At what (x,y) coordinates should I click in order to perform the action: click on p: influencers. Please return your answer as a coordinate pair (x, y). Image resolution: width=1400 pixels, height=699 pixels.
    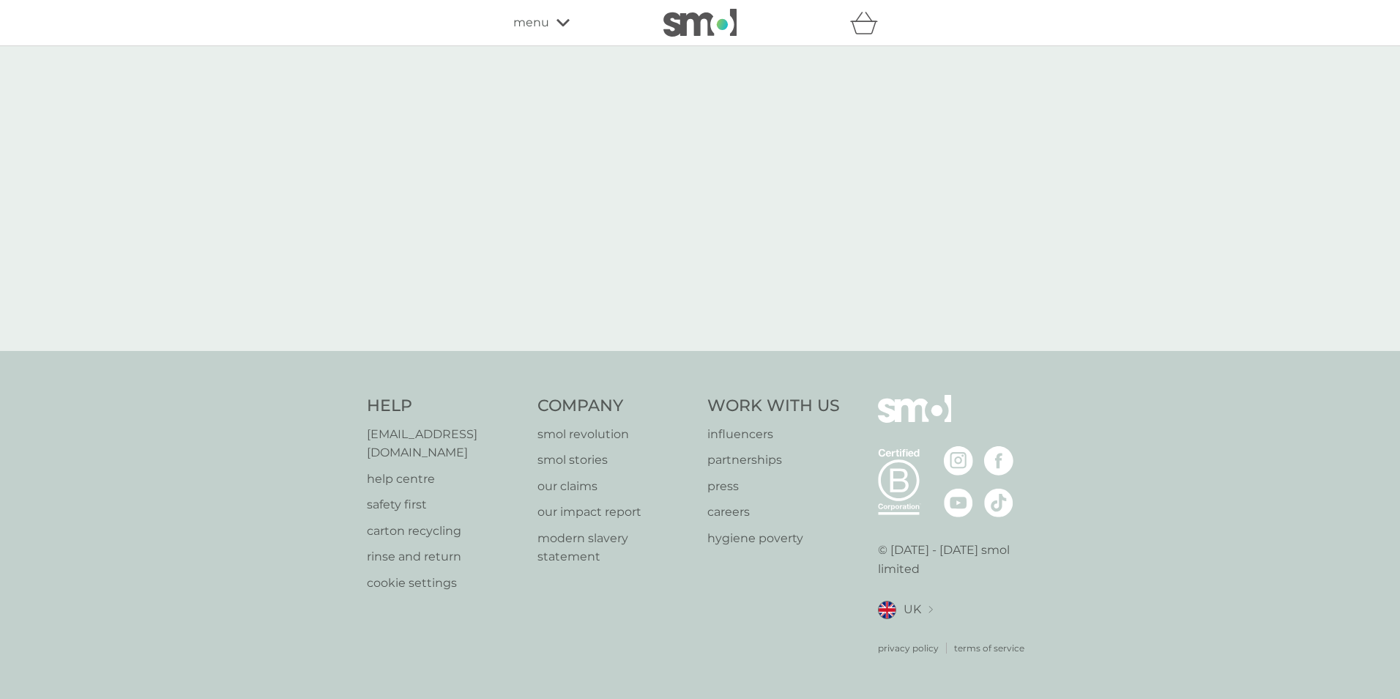
    Looking at the image, I should click on (773, 434).